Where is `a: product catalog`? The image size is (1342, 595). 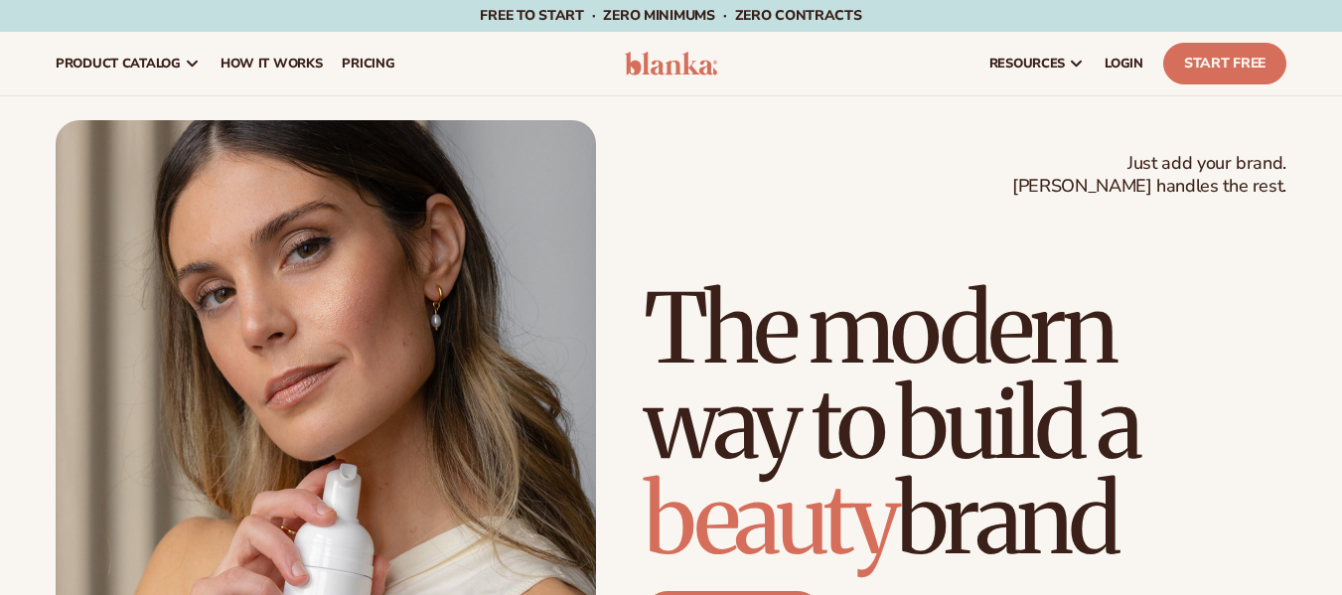
a: product catalog is located at coordinates (128, 64).